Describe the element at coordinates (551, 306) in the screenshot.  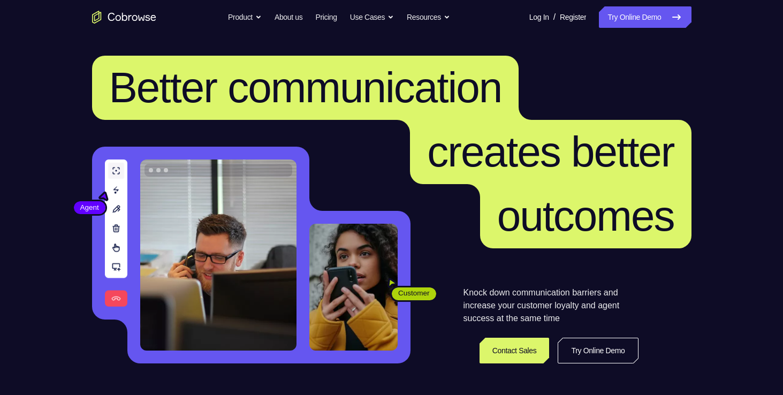
I see `p: Knock down communication barriers and increase your customer loyalty and agent success at the sam...` at that location.